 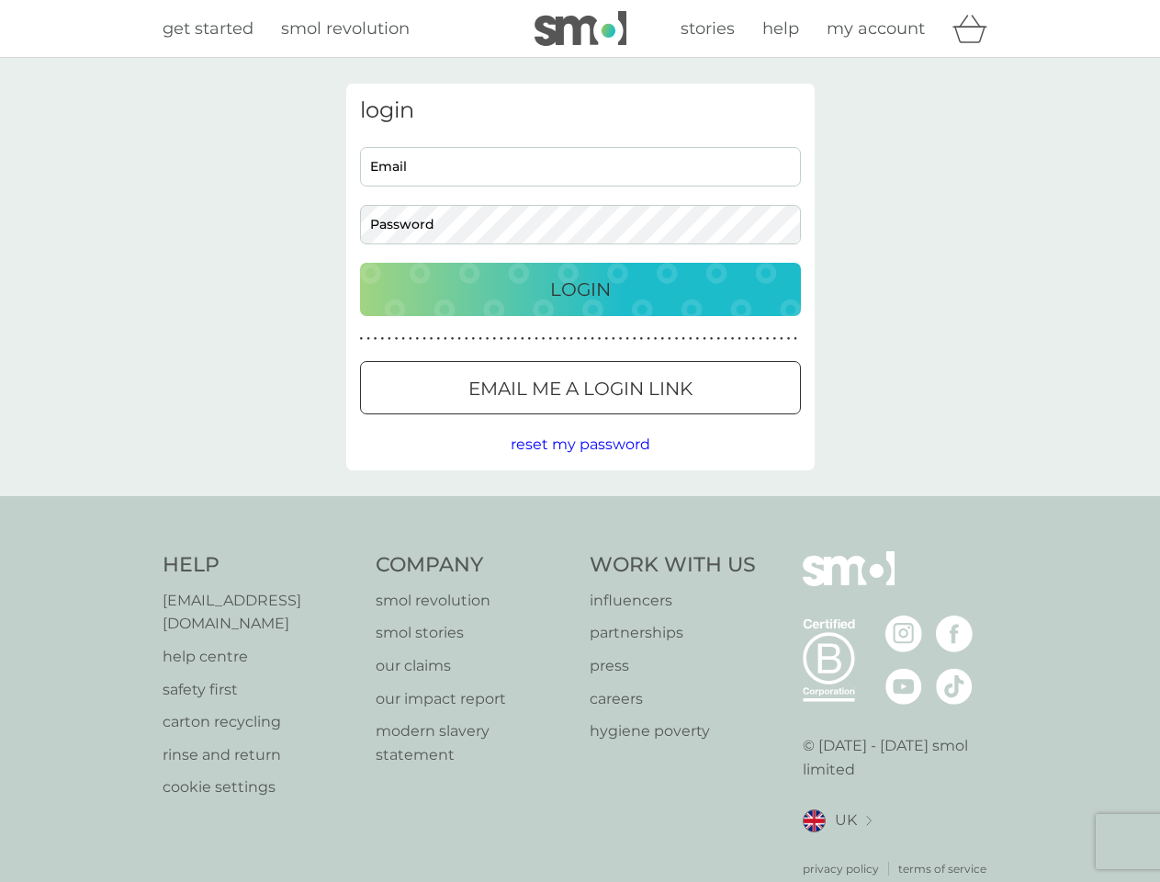 What do you see at coordinates (673, 633) in the screenshot?
I see `p: partnerships` at bounding box center [673, 633].